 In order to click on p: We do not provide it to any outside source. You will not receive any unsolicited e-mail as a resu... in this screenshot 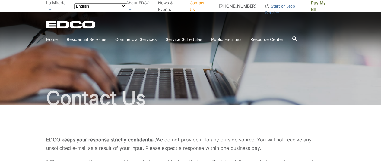, I will do `click(191, 144)`.